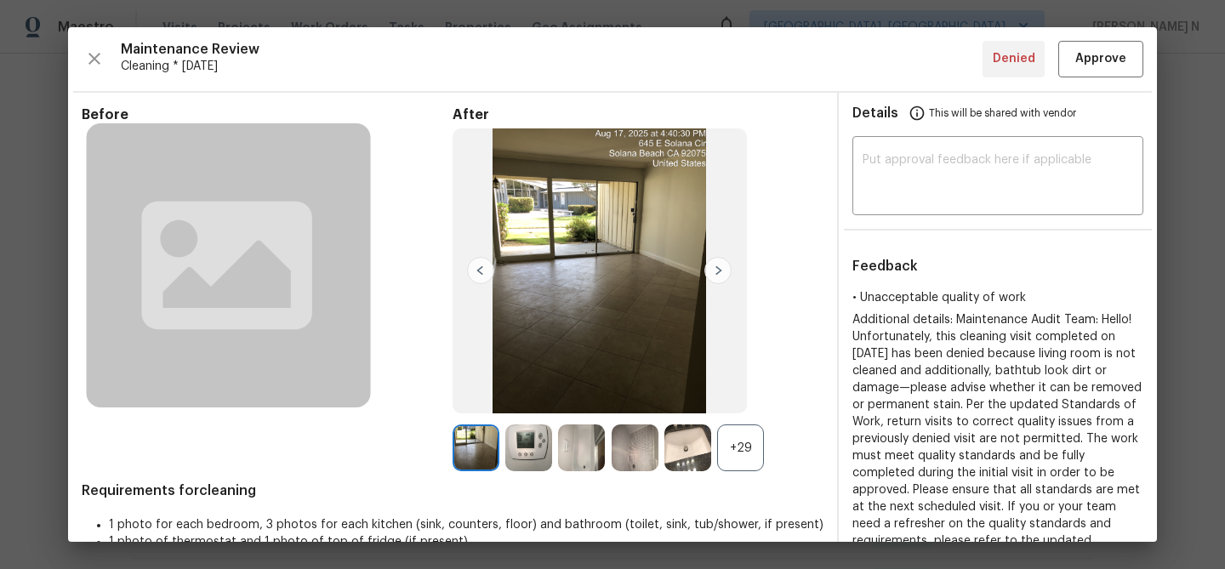  Describe the element at coordinates (466, 542) in the screenshot. I see `li: 1 photo of thermostat and 1 photo of top of fridge (if present)` at that location.